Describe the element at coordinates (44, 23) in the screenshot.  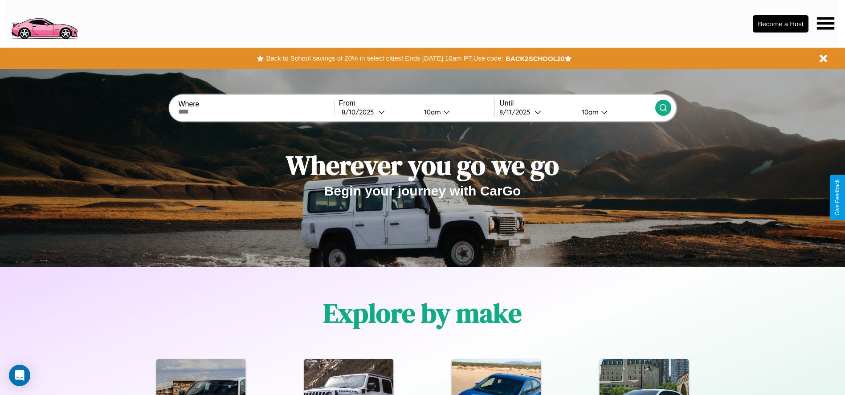
I see `img: logo` at that location.